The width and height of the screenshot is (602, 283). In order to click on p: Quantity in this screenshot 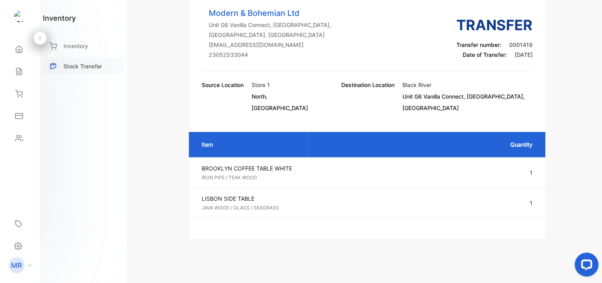, I will do `click(424, 144)`.